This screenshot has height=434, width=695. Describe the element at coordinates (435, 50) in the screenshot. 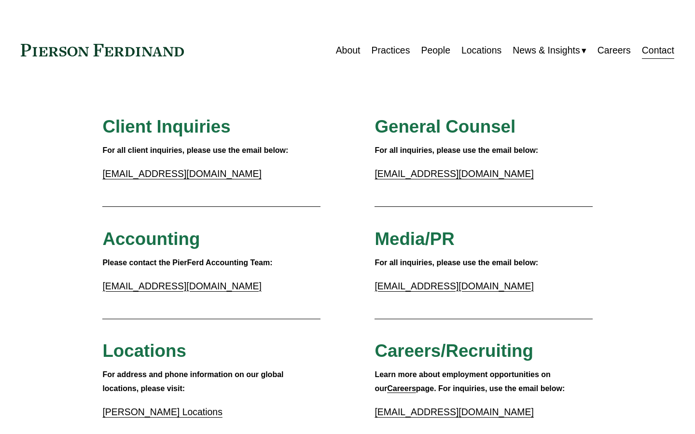

I see `a: People` at that location.